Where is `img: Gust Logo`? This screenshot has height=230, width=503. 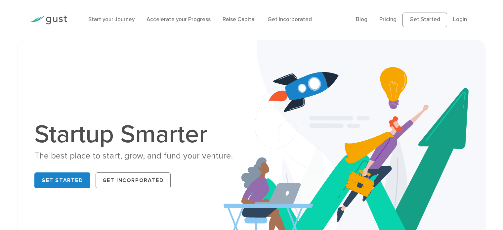 img: Gust Logo is located at coordinates (49, 20).